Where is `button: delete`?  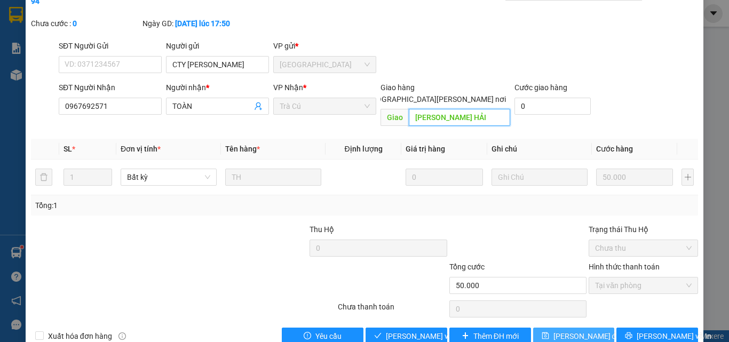 button: delete is located at coordinates (44, 177).